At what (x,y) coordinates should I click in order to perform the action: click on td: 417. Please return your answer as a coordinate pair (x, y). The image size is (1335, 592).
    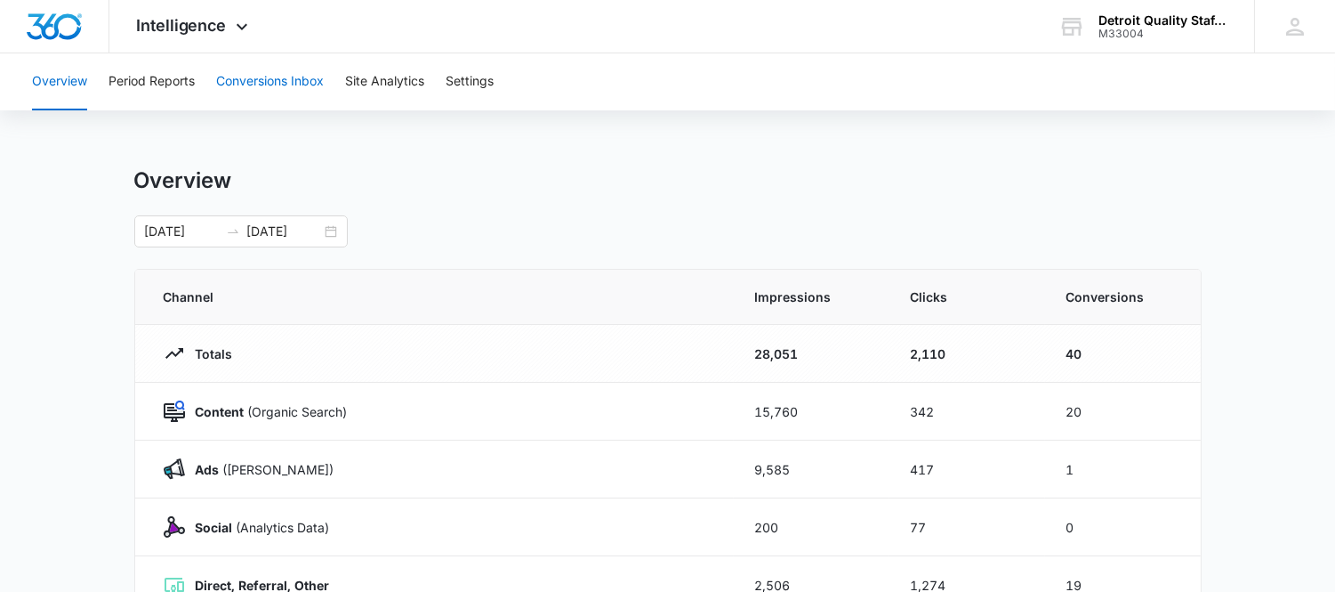
    Looking at the image, I should click on (967, 469).